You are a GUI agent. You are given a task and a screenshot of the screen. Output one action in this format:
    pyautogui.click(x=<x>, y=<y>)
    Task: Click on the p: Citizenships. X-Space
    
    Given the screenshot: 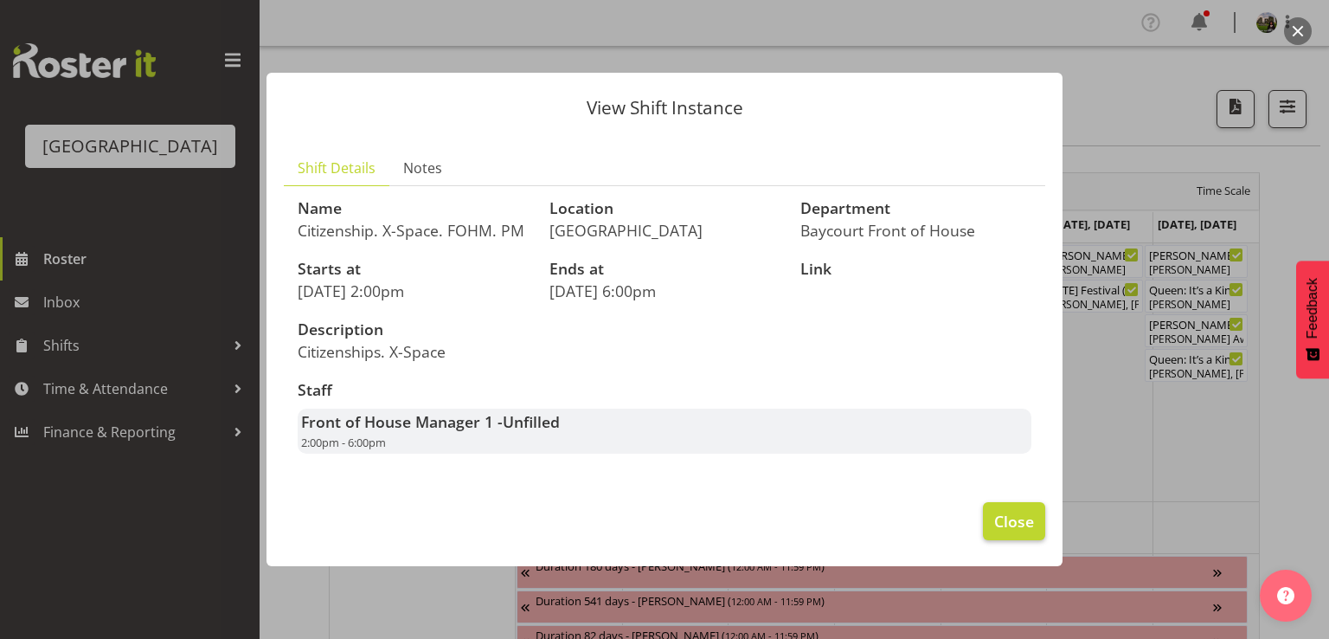 What is the action you would take?
    pyautogui.click(x=476, y=351)
    